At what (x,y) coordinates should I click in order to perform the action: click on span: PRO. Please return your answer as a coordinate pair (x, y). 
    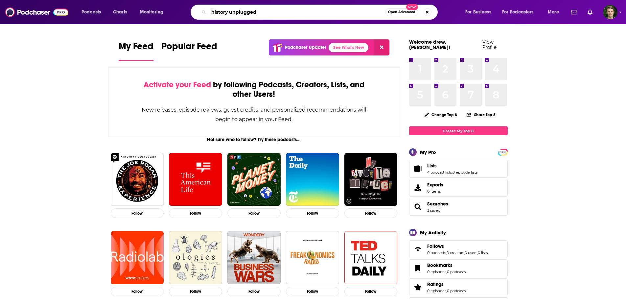
    Looking at the image, I should click on (503, 152).